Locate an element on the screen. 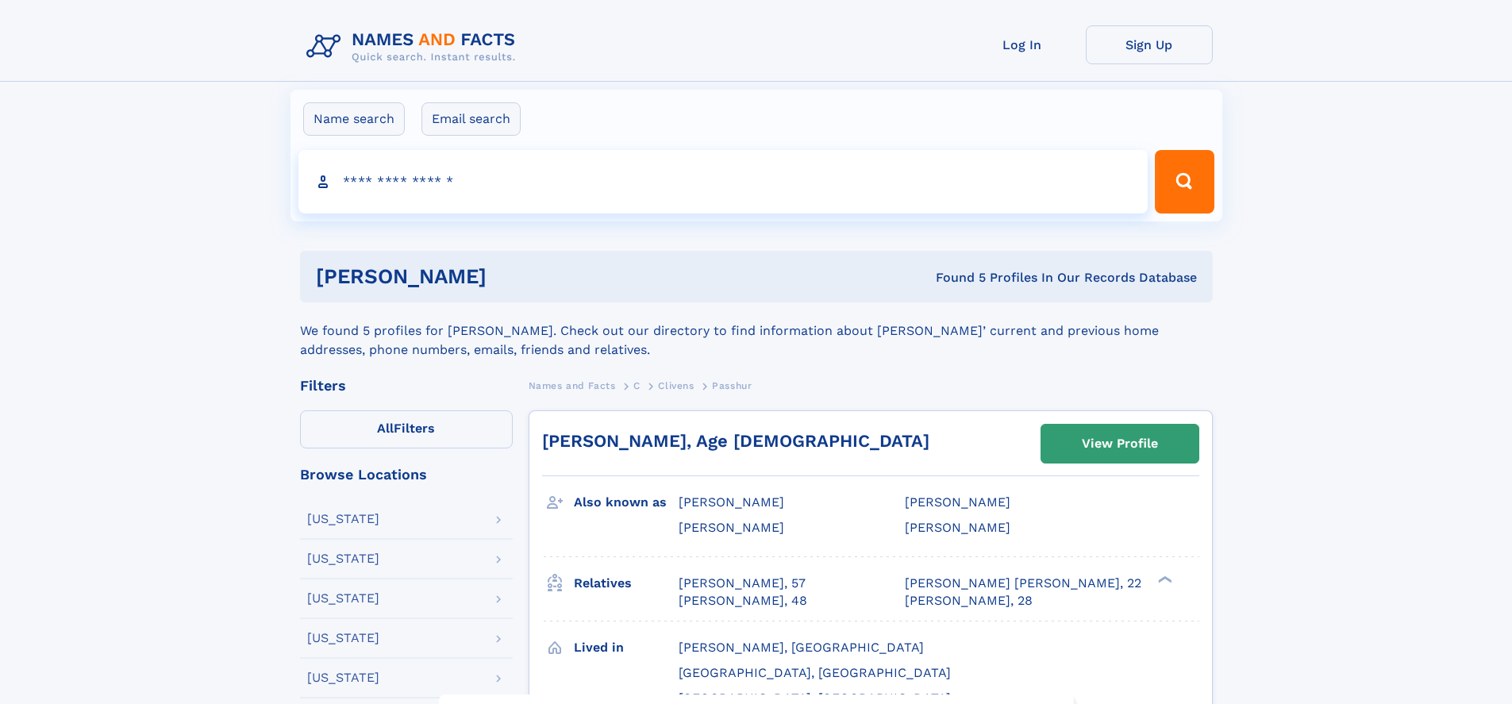 The width and height of the screenshot is (1512, 704). a: Sign Up is located at coordinates (1150, 44).